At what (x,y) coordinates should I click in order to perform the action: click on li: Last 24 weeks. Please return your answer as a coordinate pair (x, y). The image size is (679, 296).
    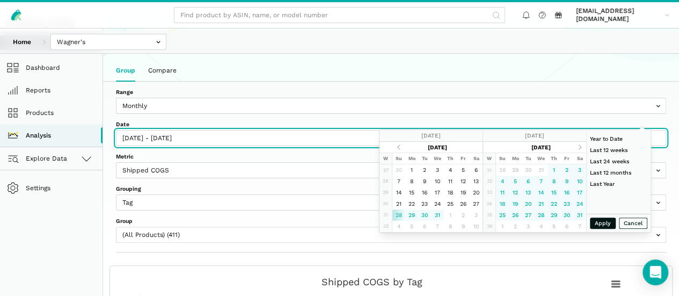
    Looking at the image, I should click on (618, 161).